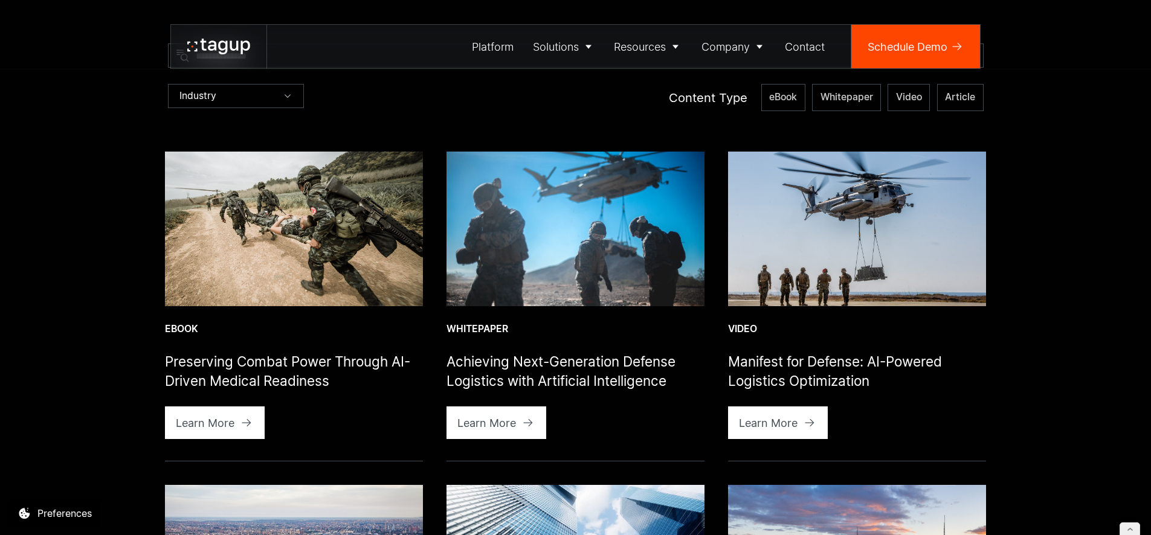 This screenshot has height=535, width=1151. What do you see at coordinates (294, 329) in the screenshot?
I see `div: eBook` at bounding box center [294, 329].